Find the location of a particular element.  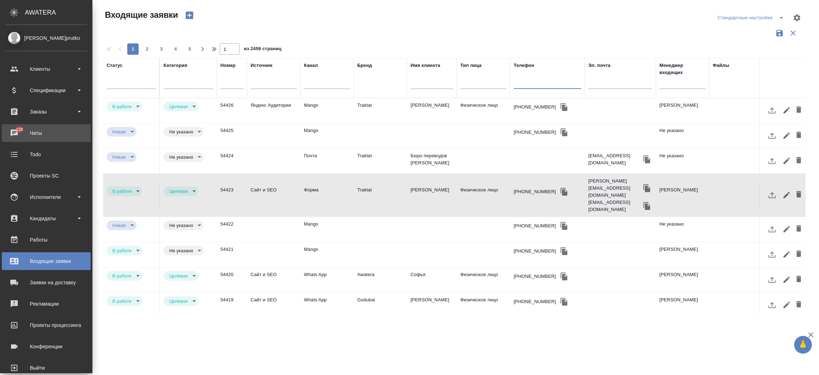

div: Проекты процессинга is located at coordinates (46, 325).